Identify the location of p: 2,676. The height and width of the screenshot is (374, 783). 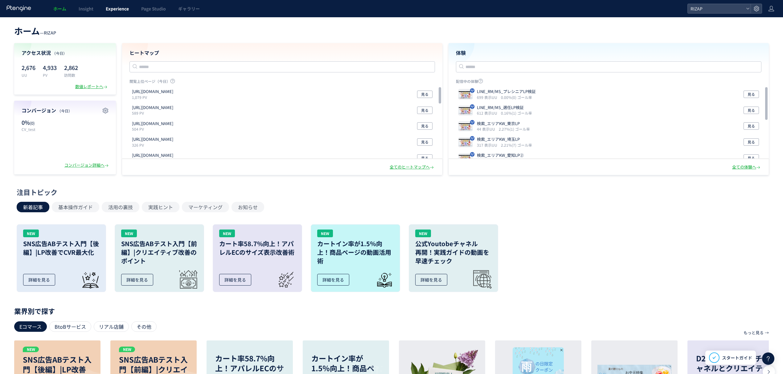
(28, 67).